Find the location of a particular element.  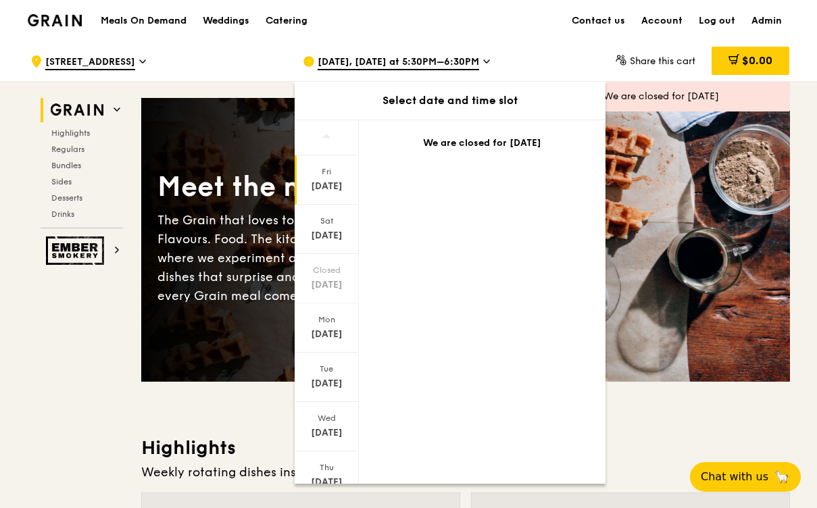

div: The Grain that loves to play. With ingredients. Flavours. Food. The kitchen is our happy place, w... is located at coordinates (311, 258).